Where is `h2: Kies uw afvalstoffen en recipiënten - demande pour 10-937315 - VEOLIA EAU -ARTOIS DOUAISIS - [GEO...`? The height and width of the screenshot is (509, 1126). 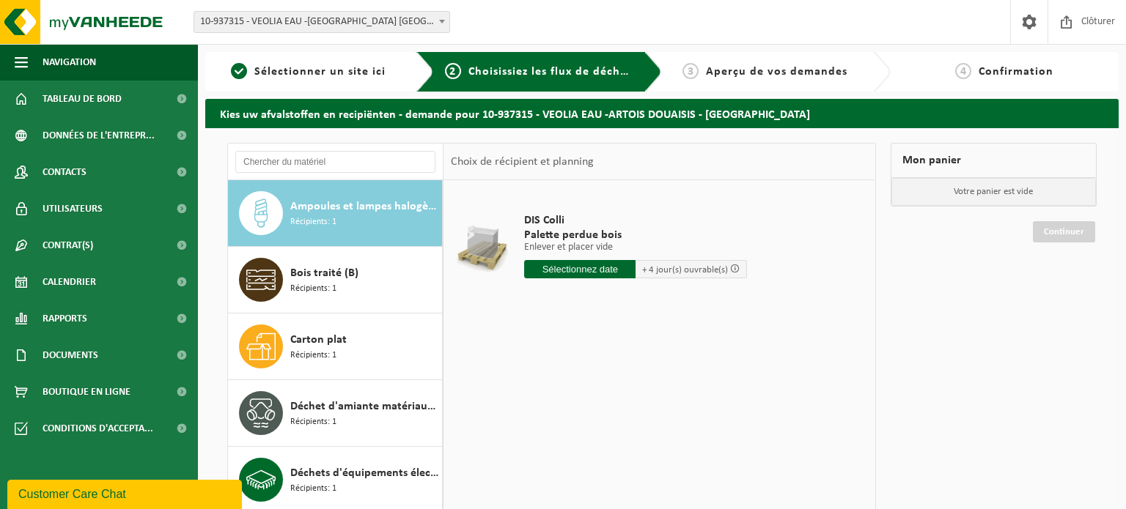 h2: Kies uw afvalstoffen en recipiënten - demande pour 10-937315 - VEOLIA EAU -ARTOIS DOUAISIS - [GEO... is located at coordinates (662, 113).